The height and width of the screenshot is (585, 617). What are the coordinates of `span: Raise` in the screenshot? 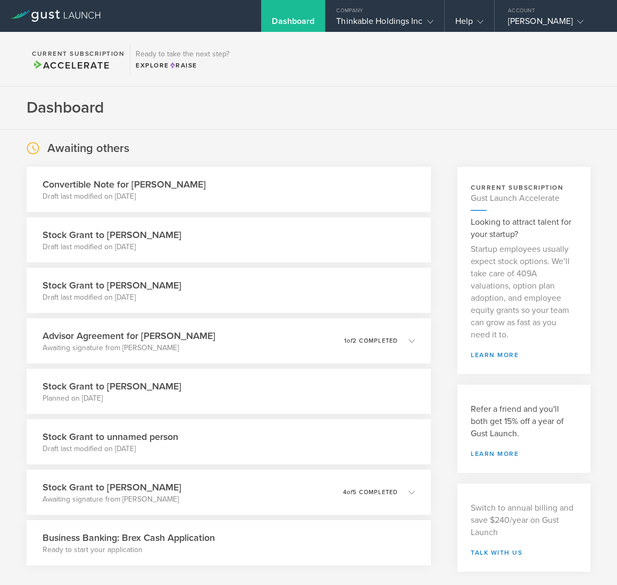 It's located at (183, 65).